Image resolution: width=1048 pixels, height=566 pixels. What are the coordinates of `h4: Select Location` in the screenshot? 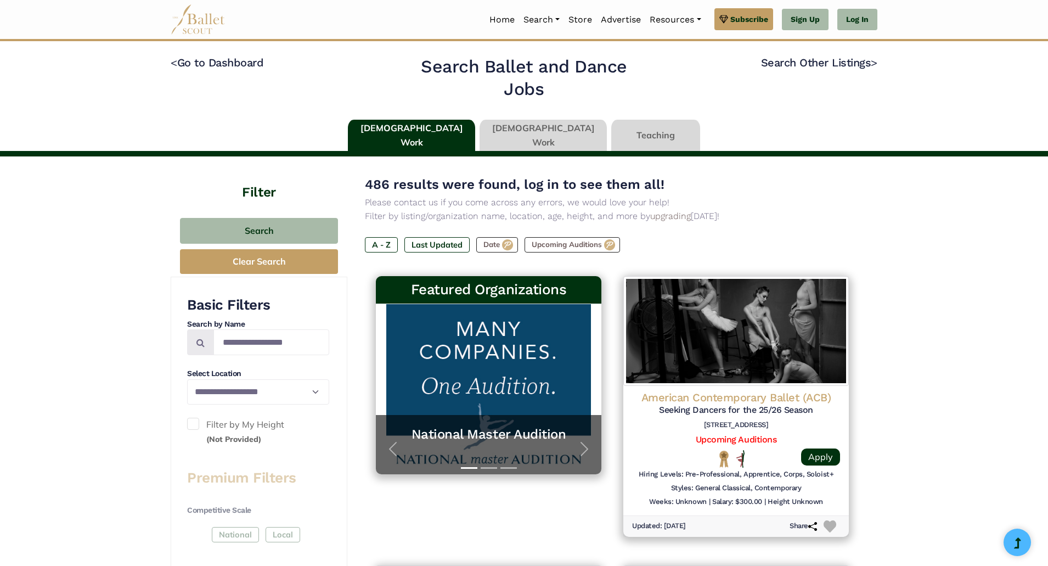 It's located at (258, 374).